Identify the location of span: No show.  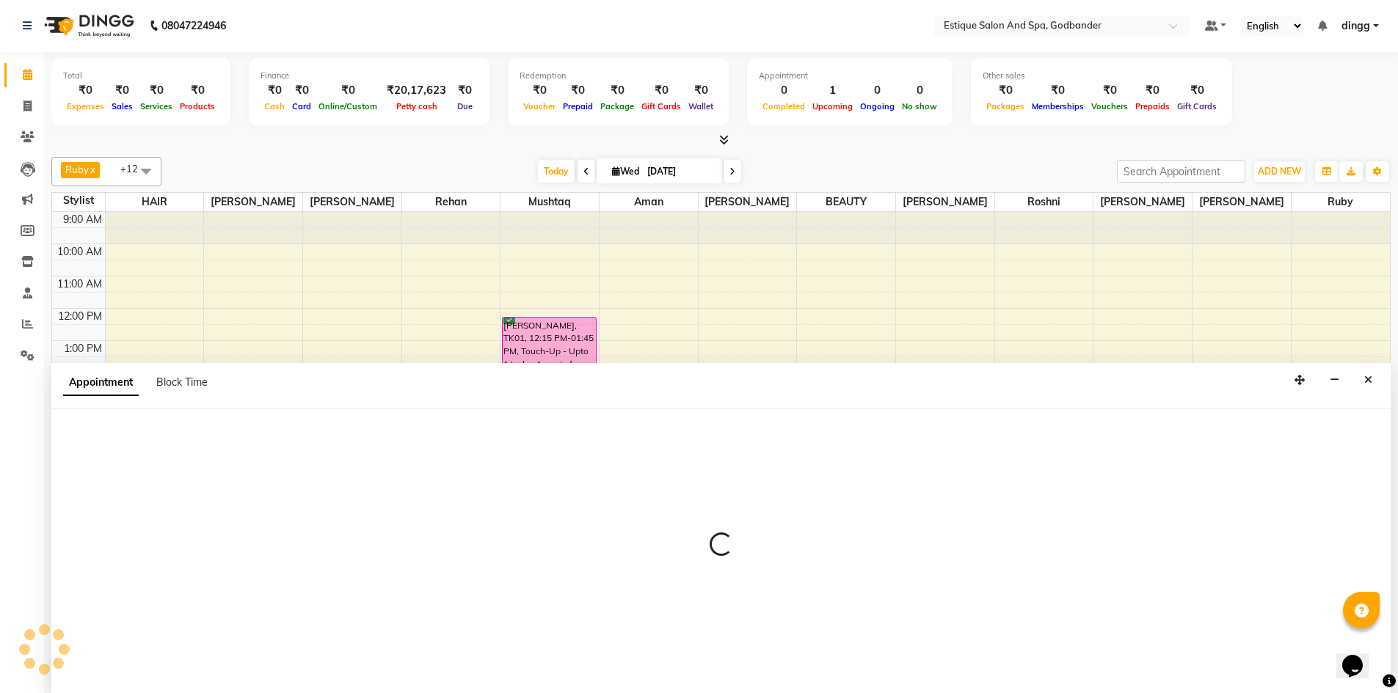
(919, 106).